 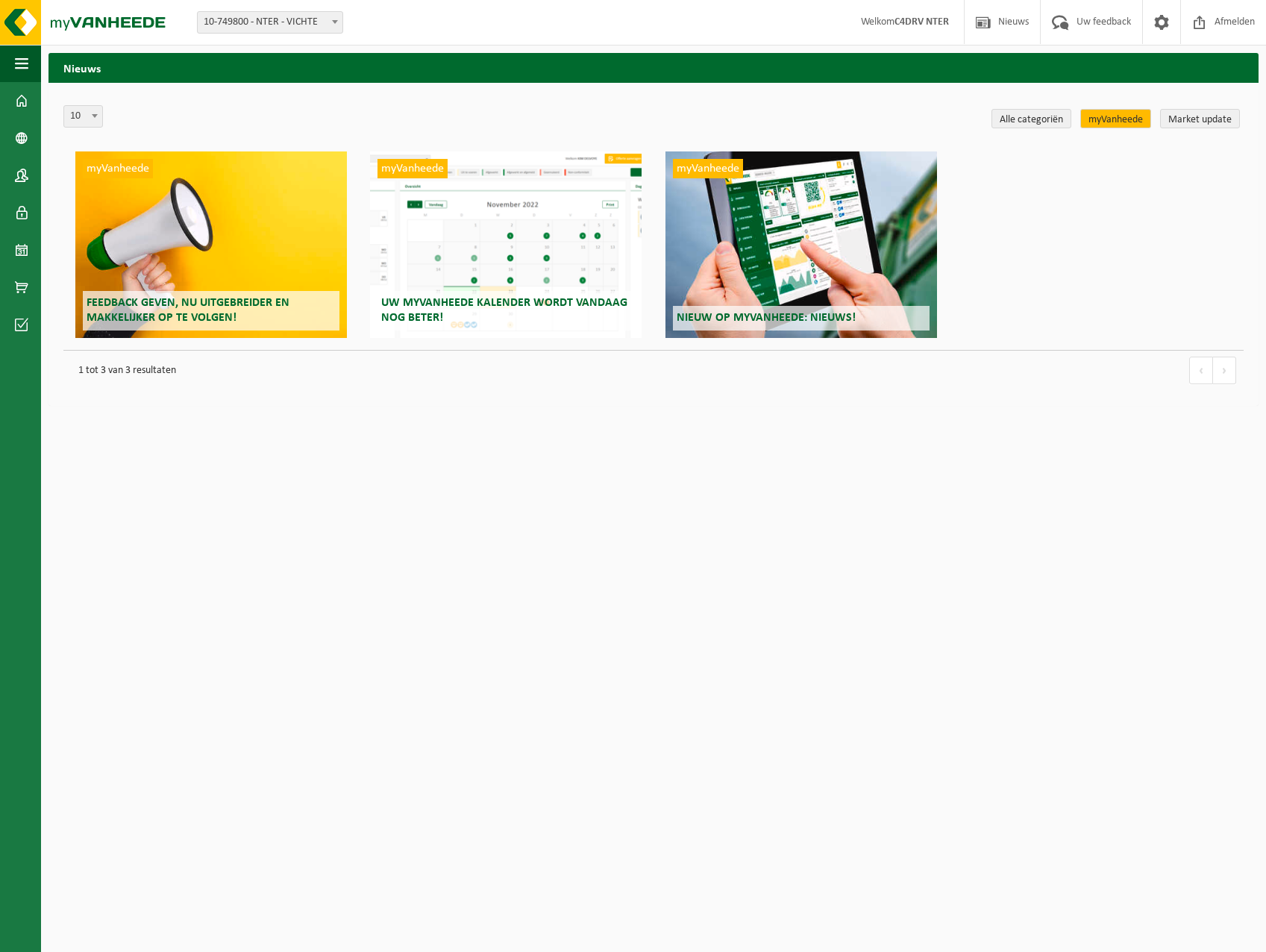 What do you see at coordinates (921, 21) in the screenshot?
I see `strong: C4DRV NTER` at bounding box center [921, 21].